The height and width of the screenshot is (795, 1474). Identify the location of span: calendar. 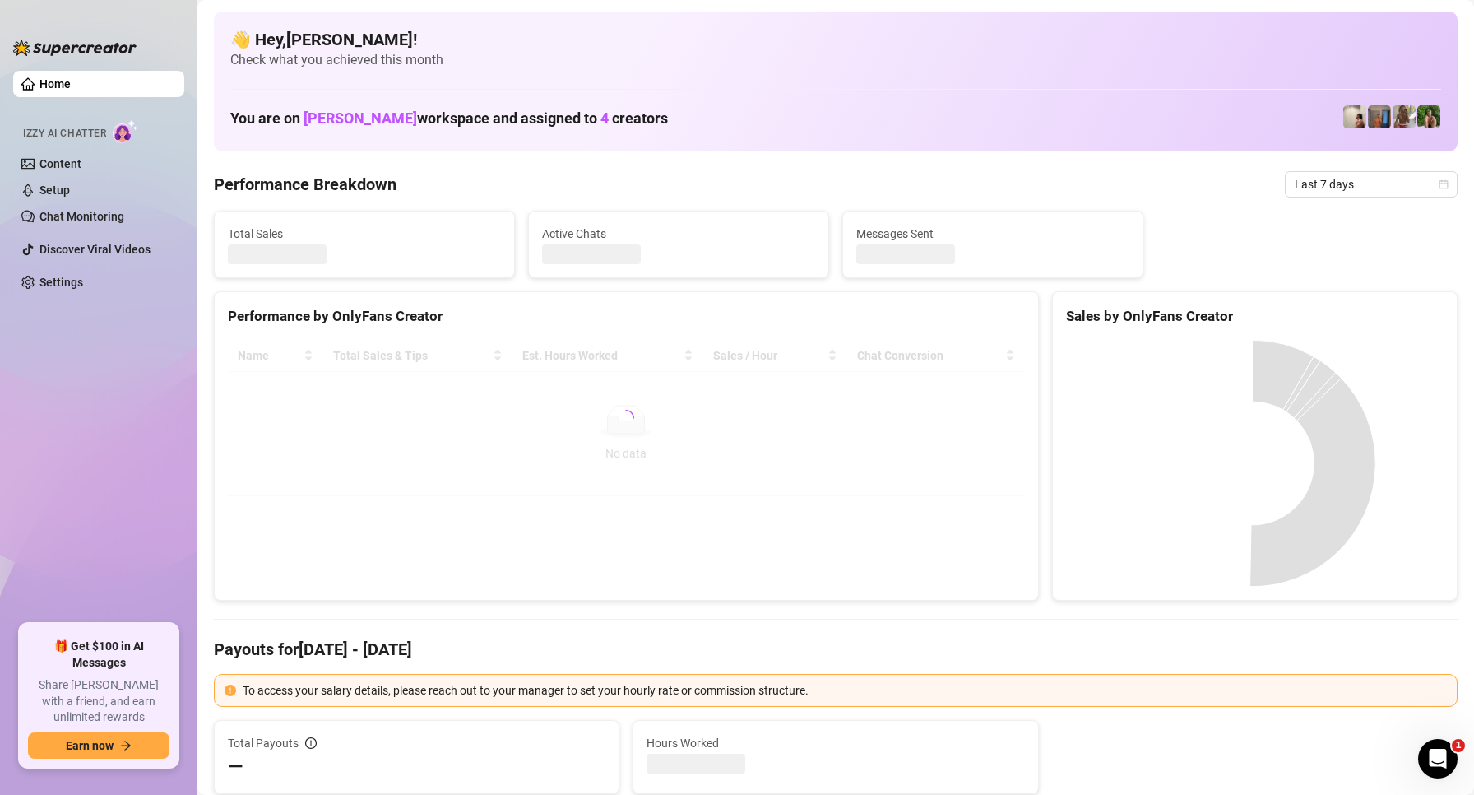
(1444, 184).